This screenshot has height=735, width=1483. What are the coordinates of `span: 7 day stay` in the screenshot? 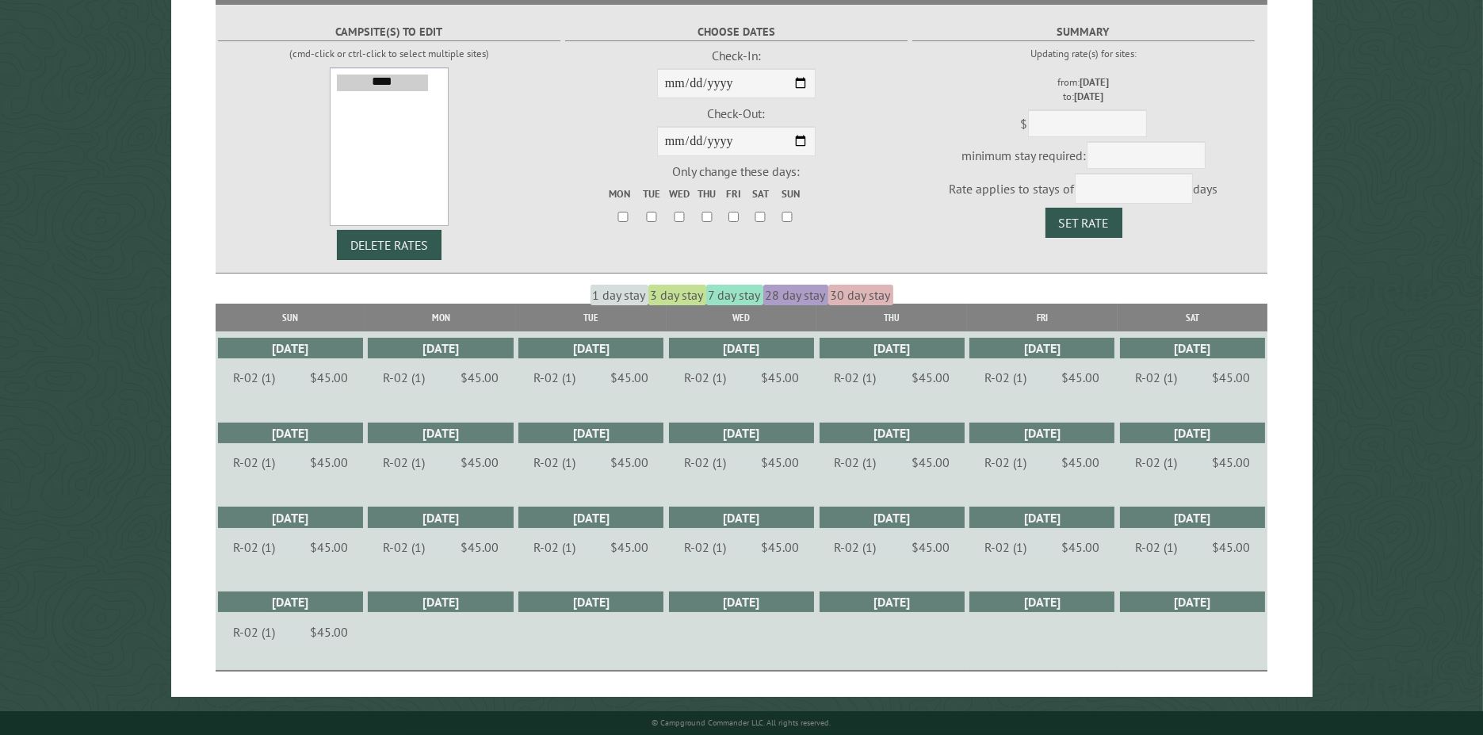 It's located at (735, 295).